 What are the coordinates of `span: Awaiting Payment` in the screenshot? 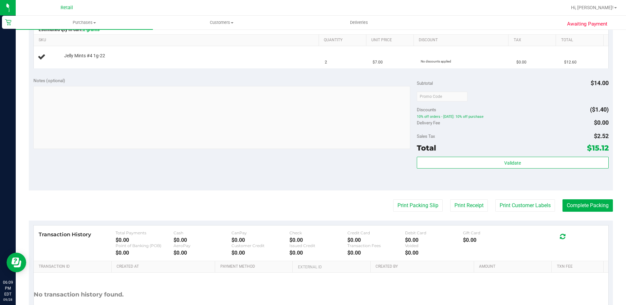 It's located at (587, 24).